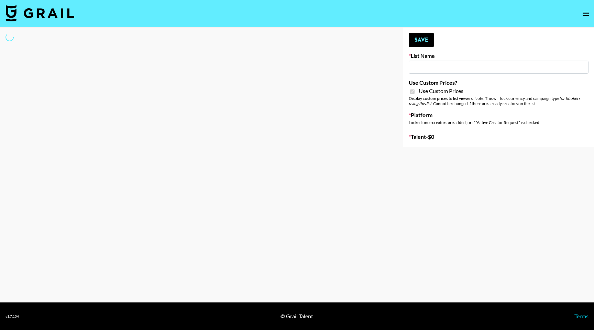  Describe the element at coordinates (499, 115) in the screenshot. I see `label: Platform` at that location.